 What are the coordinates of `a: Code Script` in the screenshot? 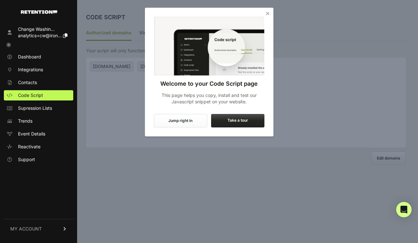 It's located at (39, 95).